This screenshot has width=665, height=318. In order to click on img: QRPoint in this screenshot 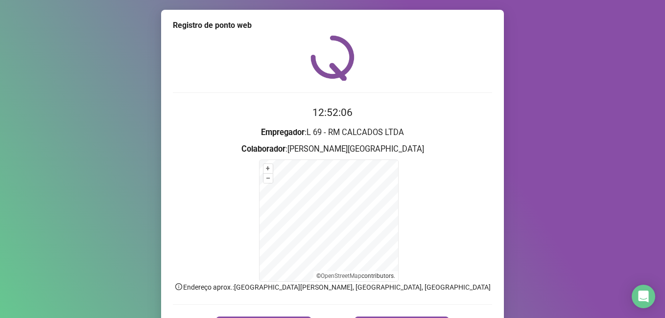, I will do `click(332, 58)`.